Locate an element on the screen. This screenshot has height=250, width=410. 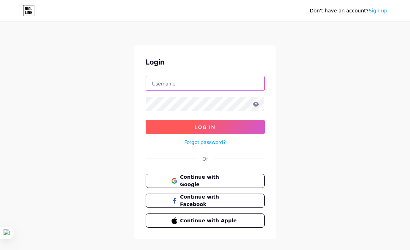
input: Username is located at coordinates (205, 83).